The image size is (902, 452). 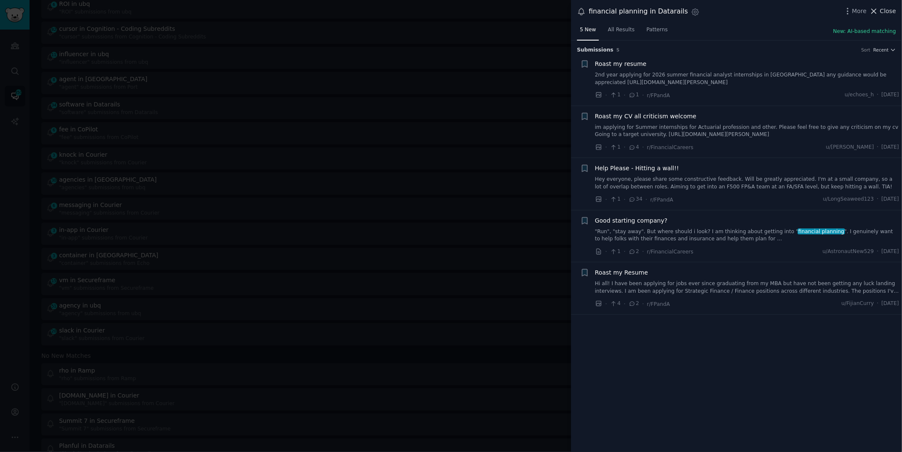 I want to click on span: Submission s, so click(x=595, y=50).